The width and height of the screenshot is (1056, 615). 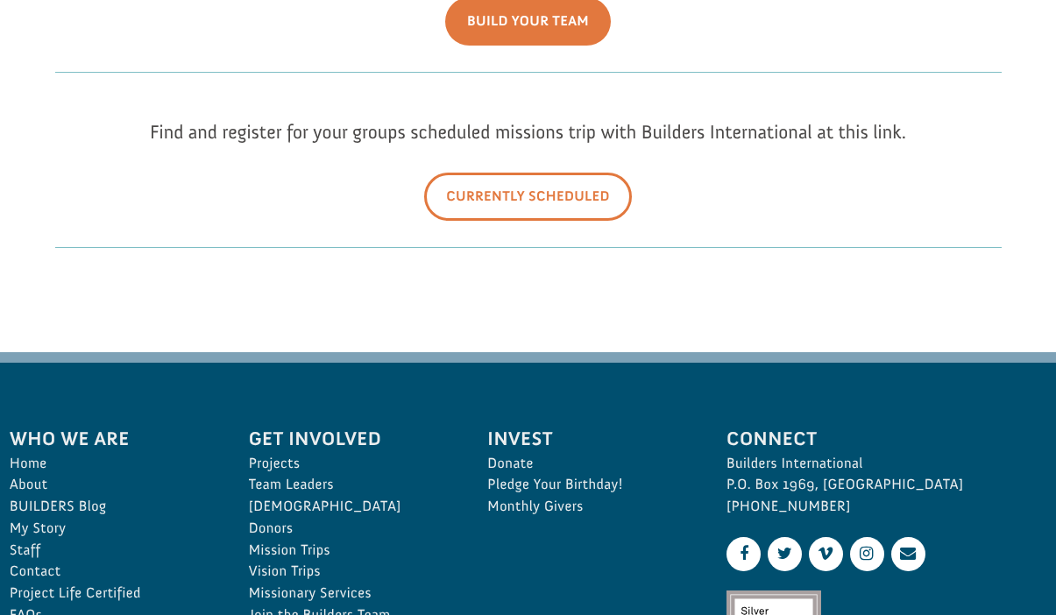 What do you see at coordinates (93, 60) in the screenshot?
I see `strong: Project Shovel Ready` at bounding box center [93, 60].